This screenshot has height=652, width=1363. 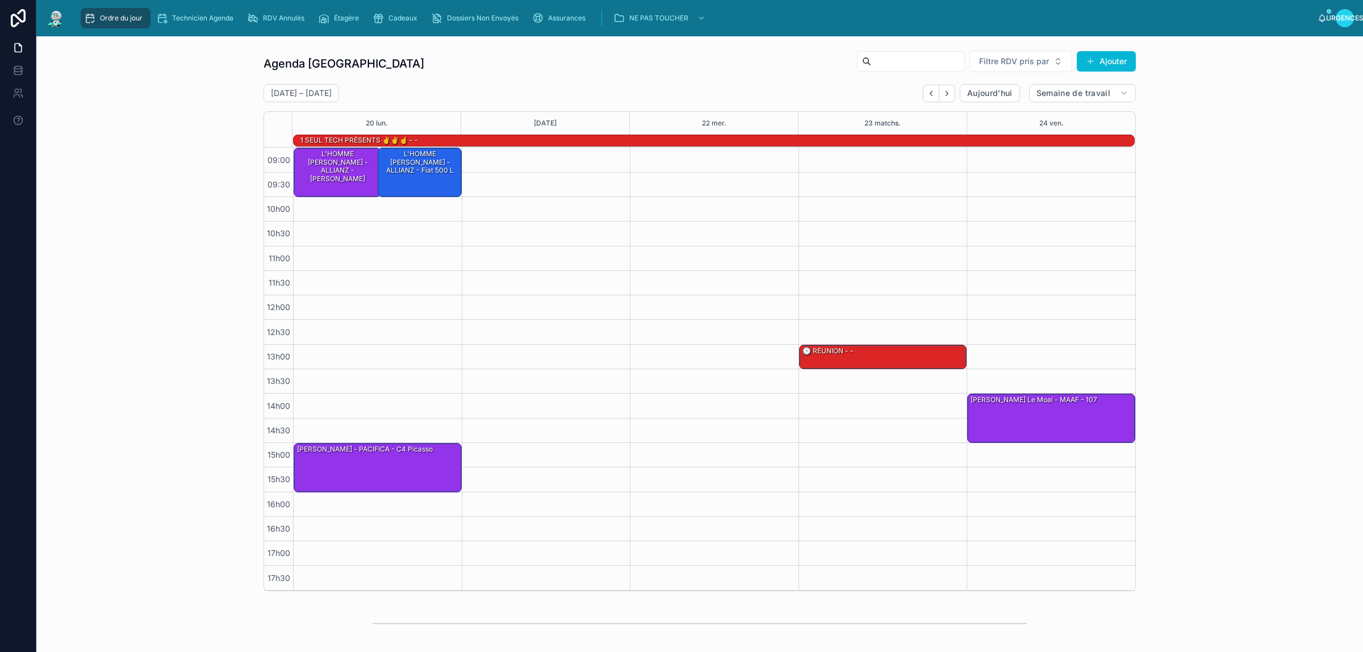 I want to click on button: 23 matchs., so click(x=882, y=123).